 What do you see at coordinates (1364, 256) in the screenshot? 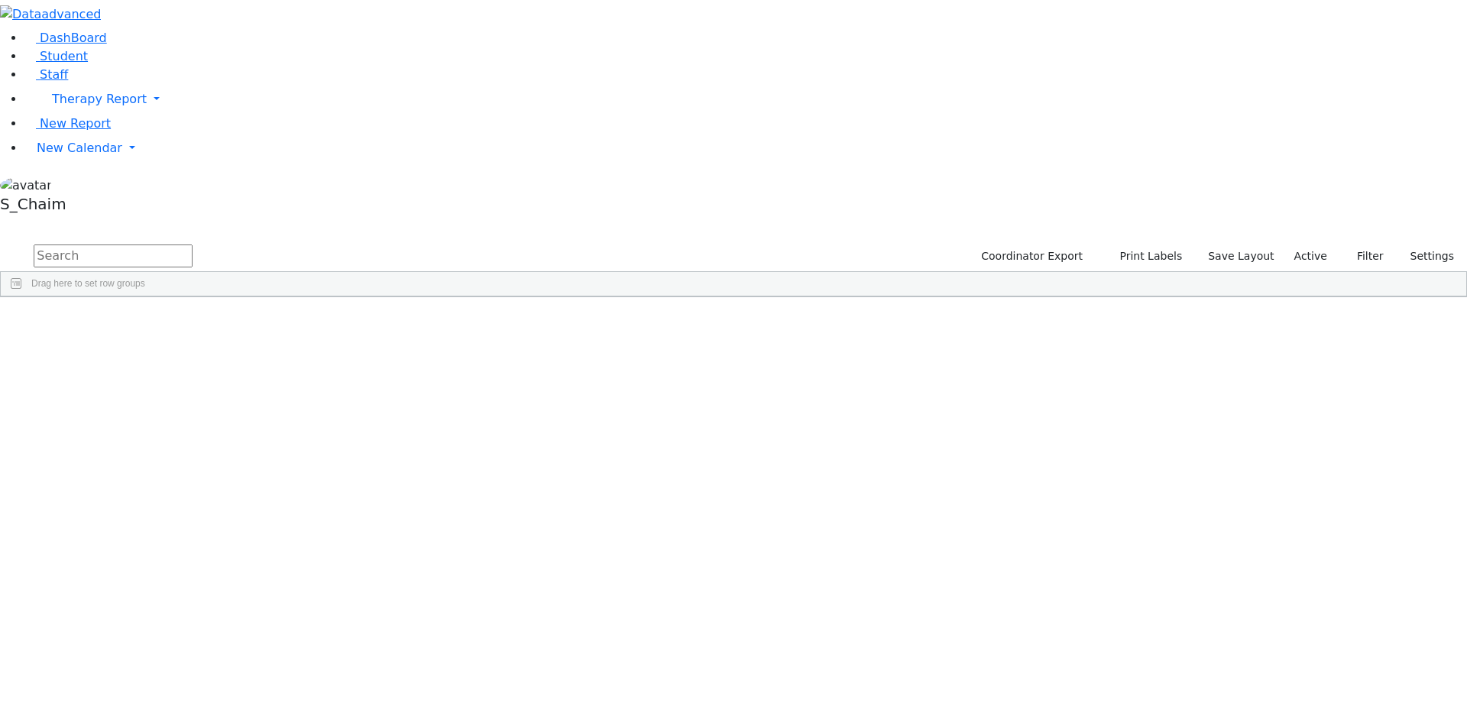
I see `button: Filter` at bounding box center [1364, 256].